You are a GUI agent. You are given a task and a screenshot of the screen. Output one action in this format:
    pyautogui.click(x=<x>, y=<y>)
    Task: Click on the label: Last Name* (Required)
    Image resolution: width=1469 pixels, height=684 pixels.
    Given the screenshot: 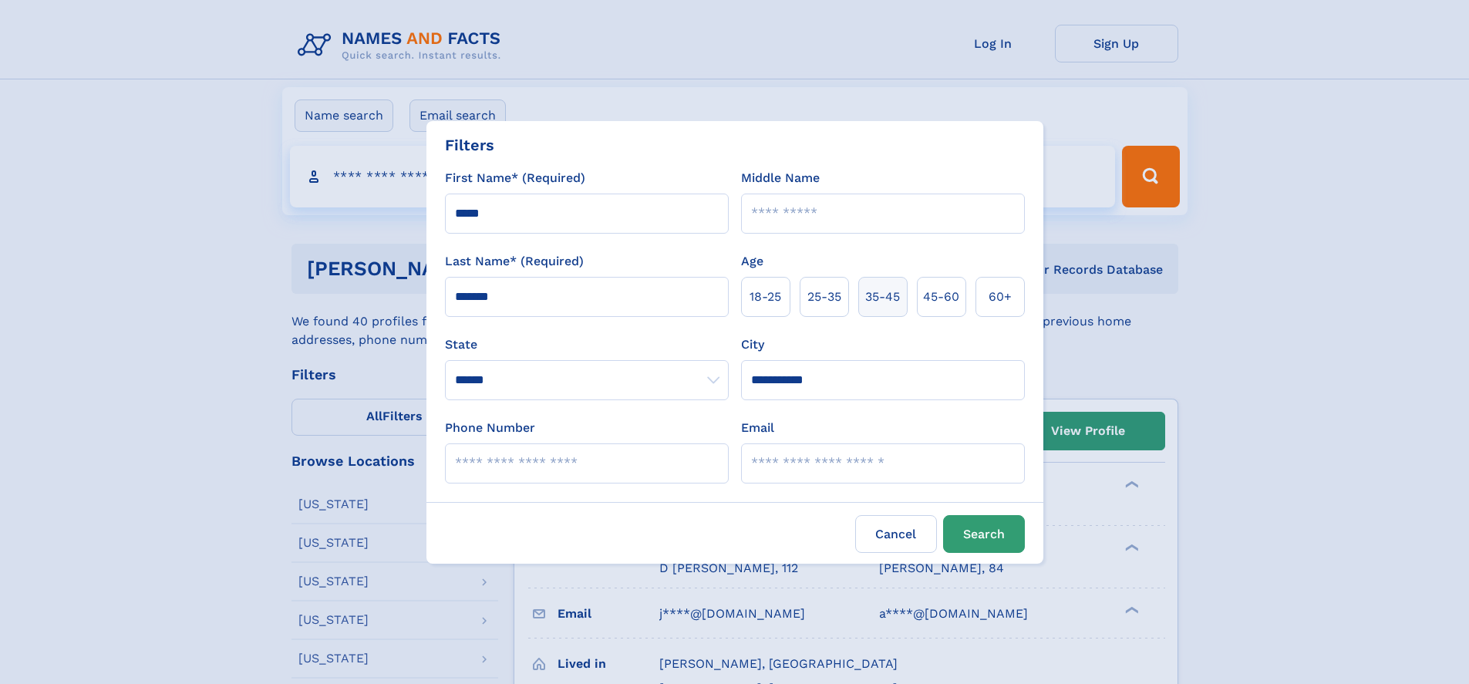 What is the action you would take?
    pyautogui.click(x=514, y=261)
    